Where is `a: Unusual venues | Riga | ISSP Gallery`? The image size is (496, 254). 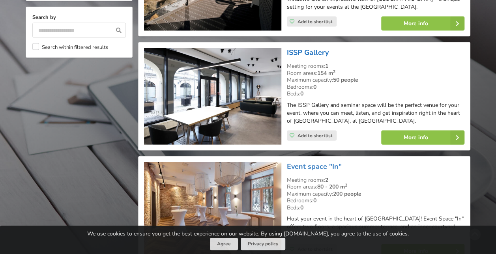
a: Unusual venues | Riga | ISSP Gallery is located at coordinates (212, 96).